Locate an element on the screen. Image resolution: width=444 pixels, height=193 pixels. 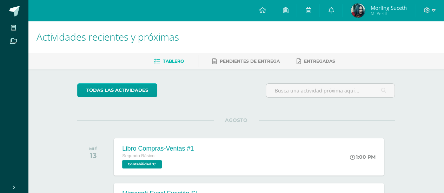
span: Mi Perfil is located at coordinates (388, 13).